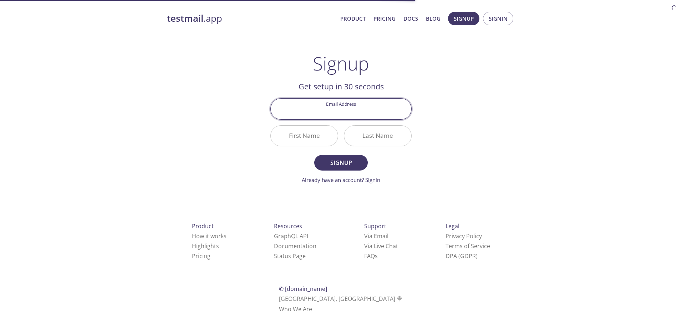 The height and width of the screenshot is (329, 682). I want to click on a: Via Live Chat, so click(381, 246).